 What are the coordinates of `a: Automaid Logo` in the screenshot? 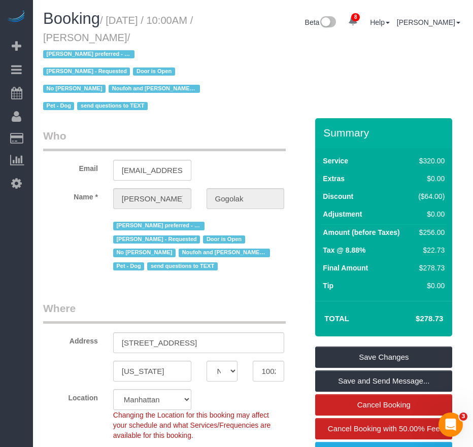 It's located at (16, 17).